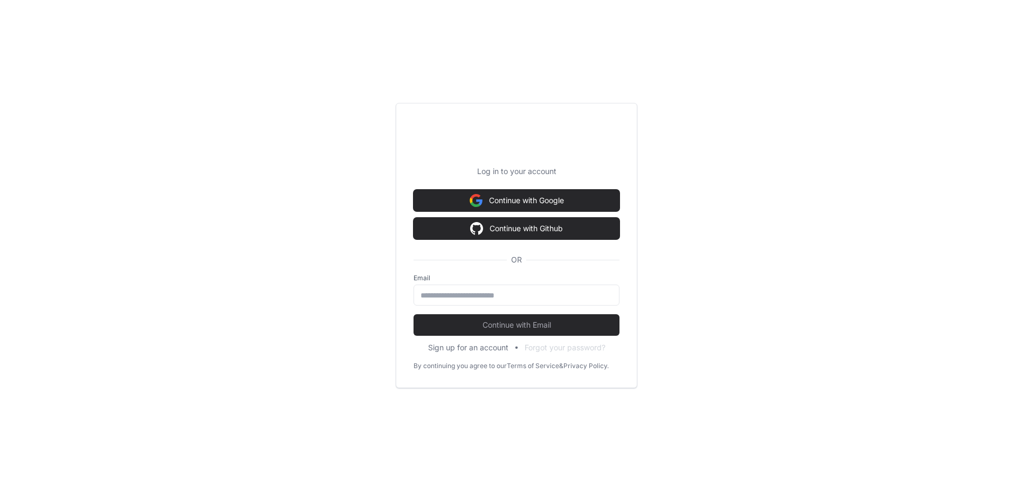  What do you see at coordinates (517, 260) in the screenshot?
I see `span: OR` at bounding box center [517, 260].